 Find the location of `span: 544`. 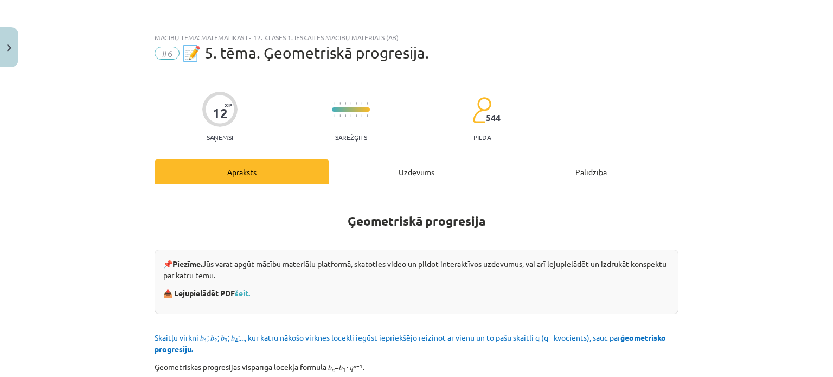

span: 544 is located at coordinates (493, 118).